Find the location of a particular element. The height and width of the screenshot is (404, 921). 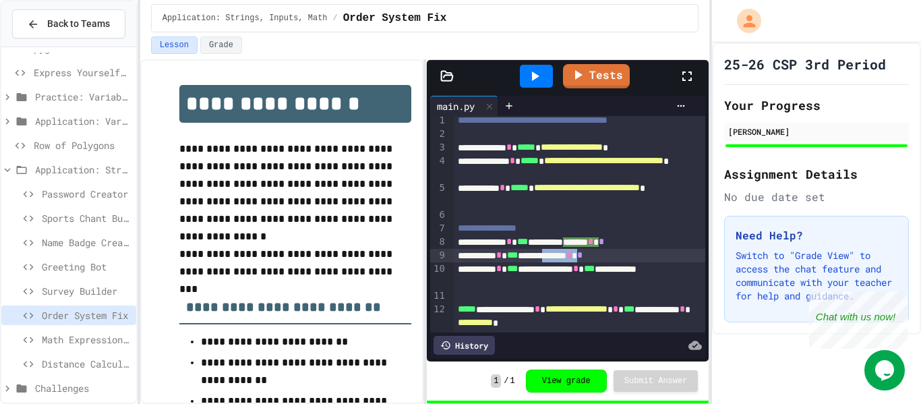

p: Chat with us now! is located at coordinates (47, 25).